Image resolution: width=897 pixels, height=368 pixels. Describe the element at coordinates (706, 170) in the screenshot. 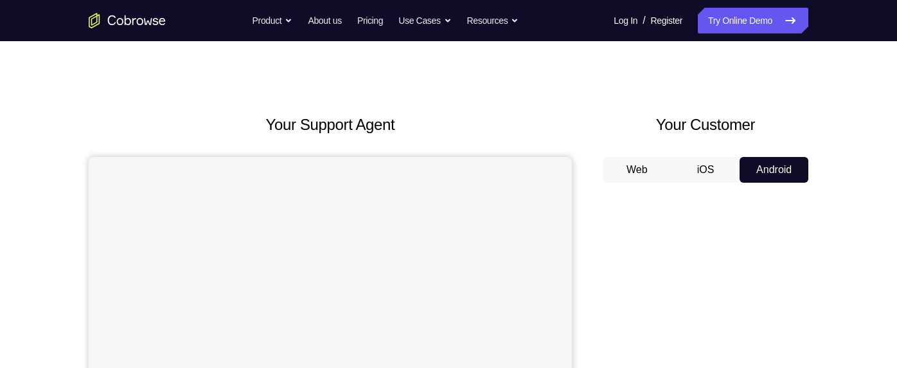

I see `button: iOS` at that location.